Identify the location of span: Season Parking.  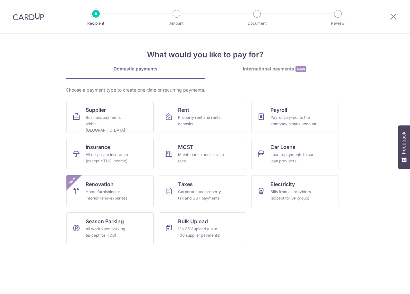
(105, 222).